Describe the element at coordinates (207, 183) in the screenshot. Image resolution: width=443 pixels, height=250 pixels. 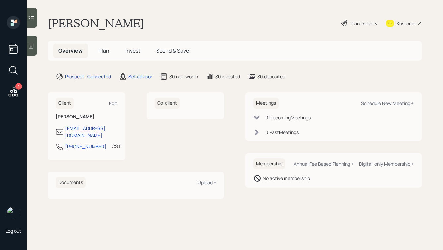
I see `div: Upload +` at that location.